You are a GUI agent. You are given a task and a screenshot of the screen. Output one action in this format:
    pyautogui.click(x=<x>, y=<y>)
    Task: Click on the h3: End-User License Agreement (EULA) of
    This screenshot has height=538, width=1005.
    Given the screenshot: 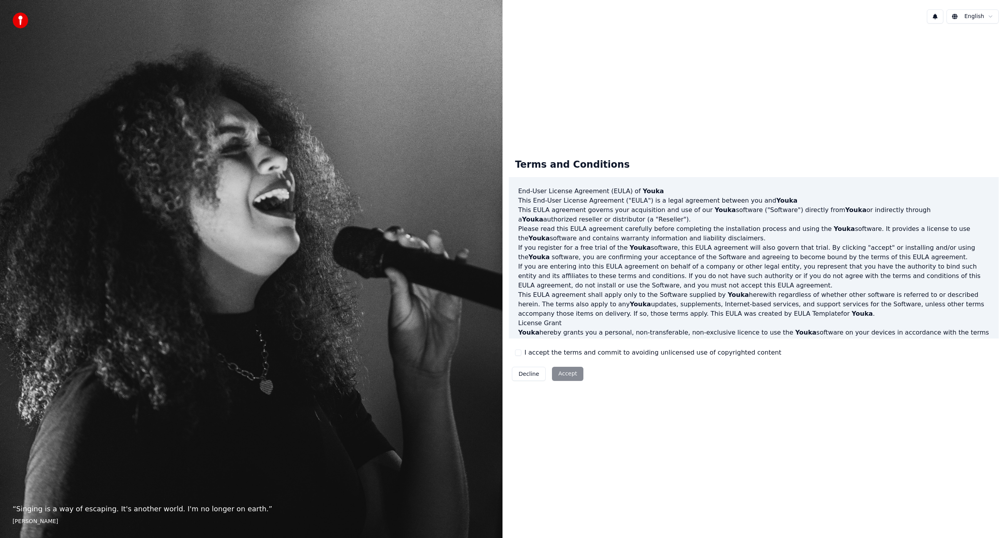 What is the action you would take?
    pyautogui.click(x=754, y=191)
    